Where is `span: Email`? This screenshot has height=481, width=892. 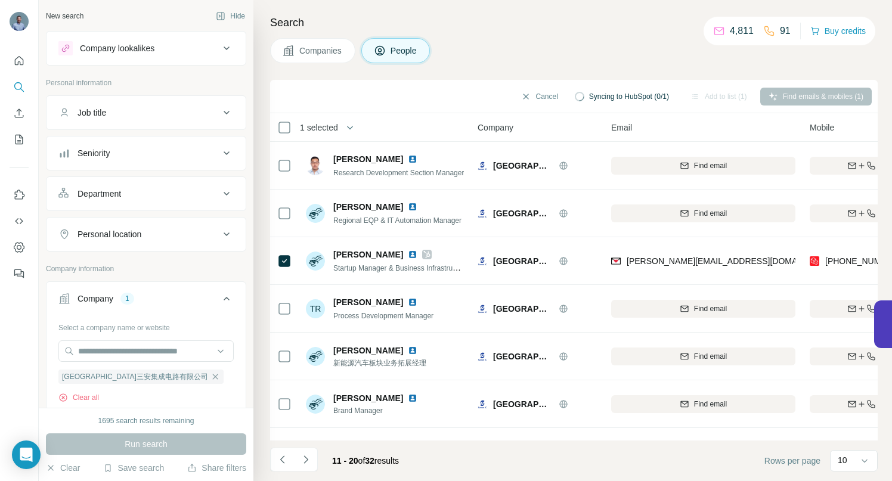
span: Email is located at coordinates (621, 128).